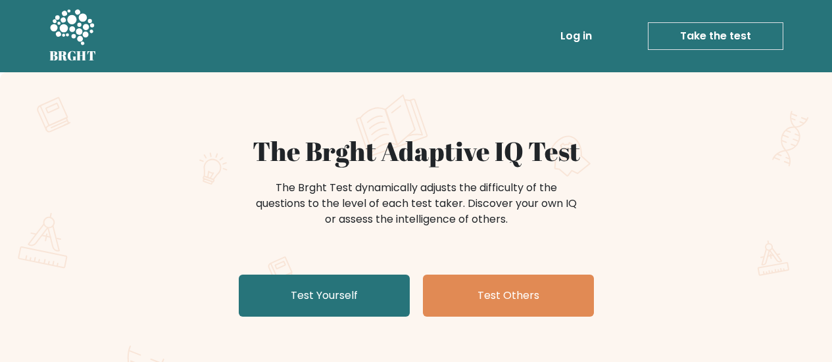 This screenshot has height=362, width=832. Describe the element at coordinates (324, 296) in the screenshot. I see `a: Test Yourself` at that location.